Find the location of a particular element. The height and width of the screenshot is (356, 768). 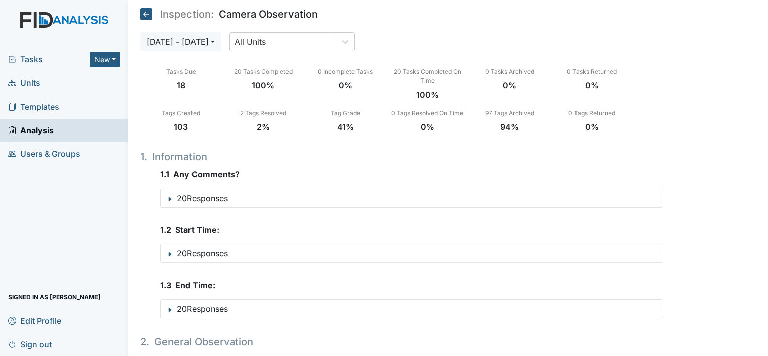

h5: Camera Observation is located at coordinates (229, 14).